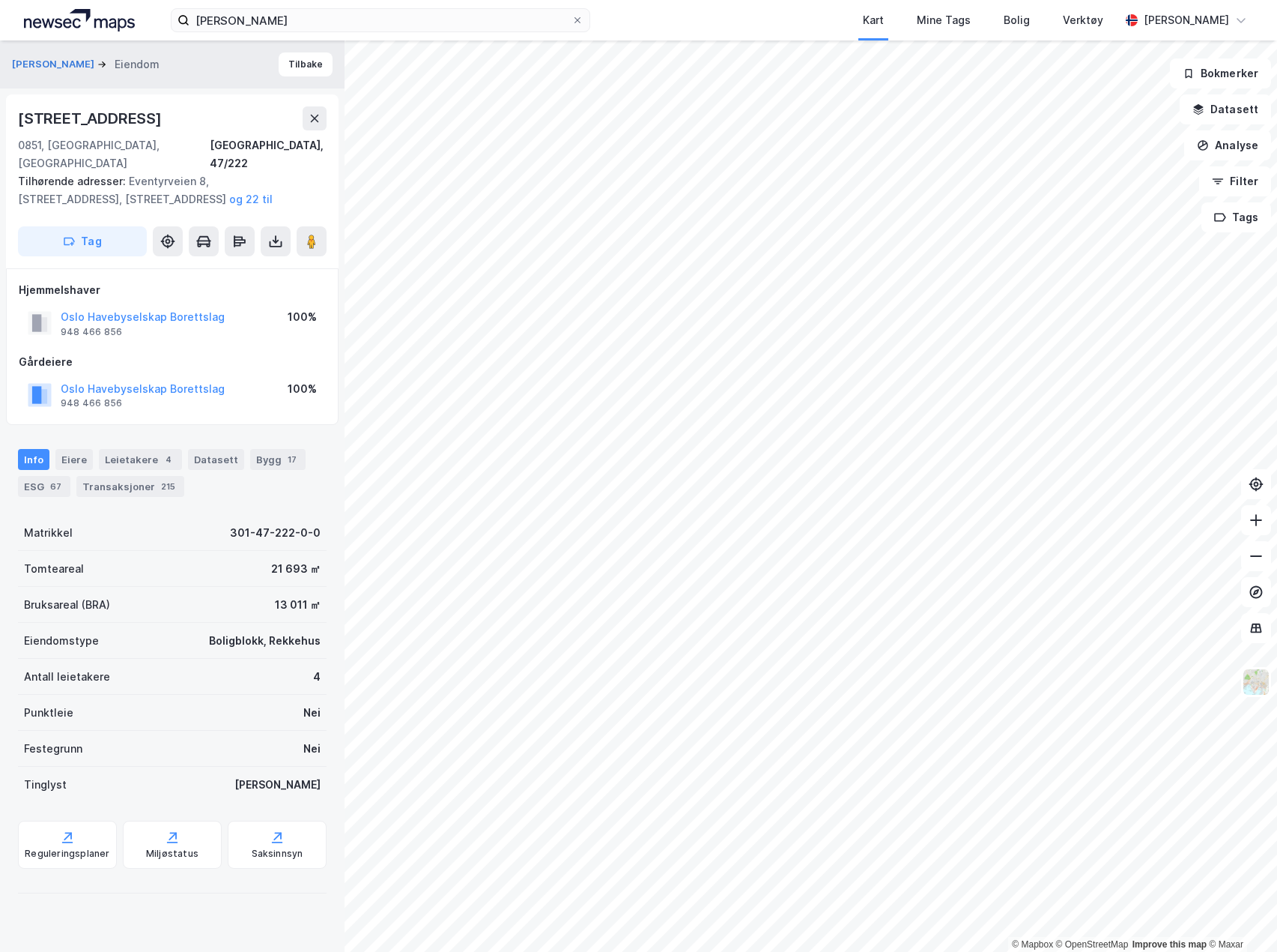  I want to click on div: Kart, so click(873, 20).